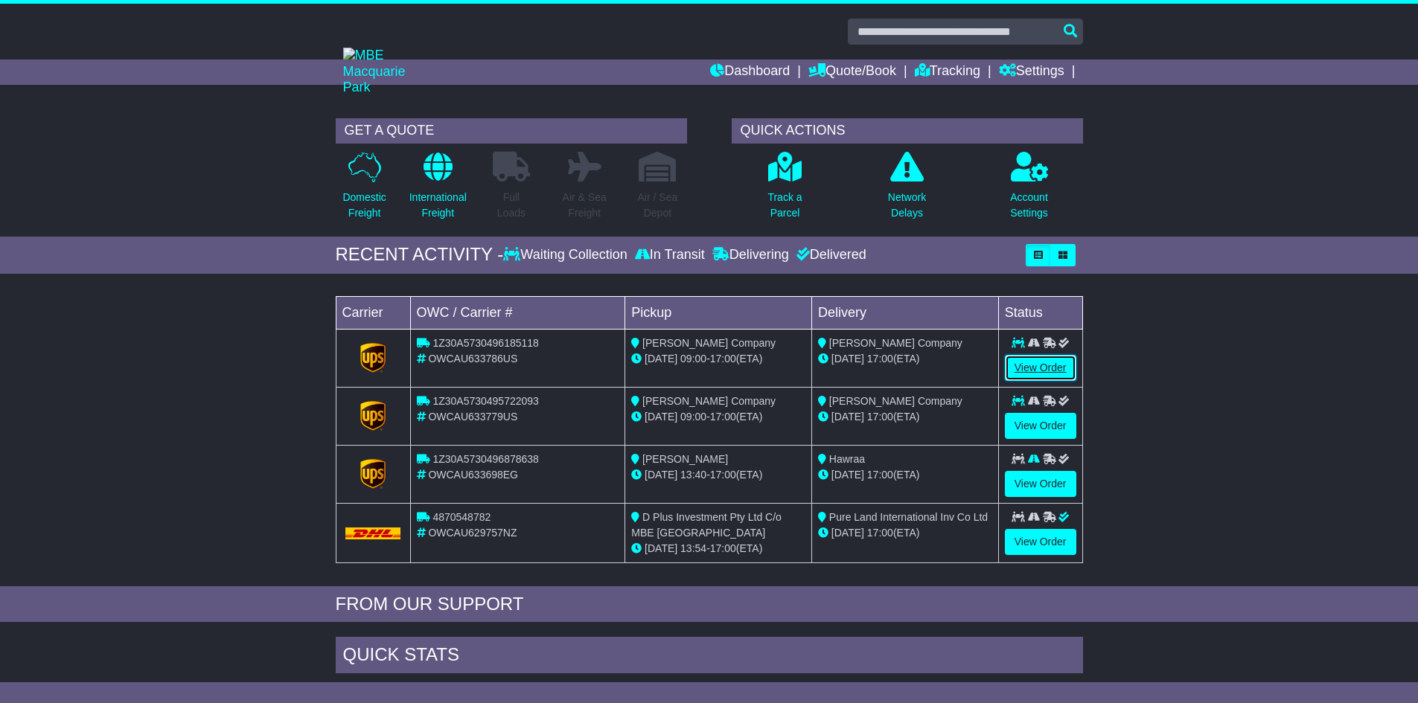  Describe the element at coordinates (829, 255) in the screenshot. I see `div: Delivered` at that location.